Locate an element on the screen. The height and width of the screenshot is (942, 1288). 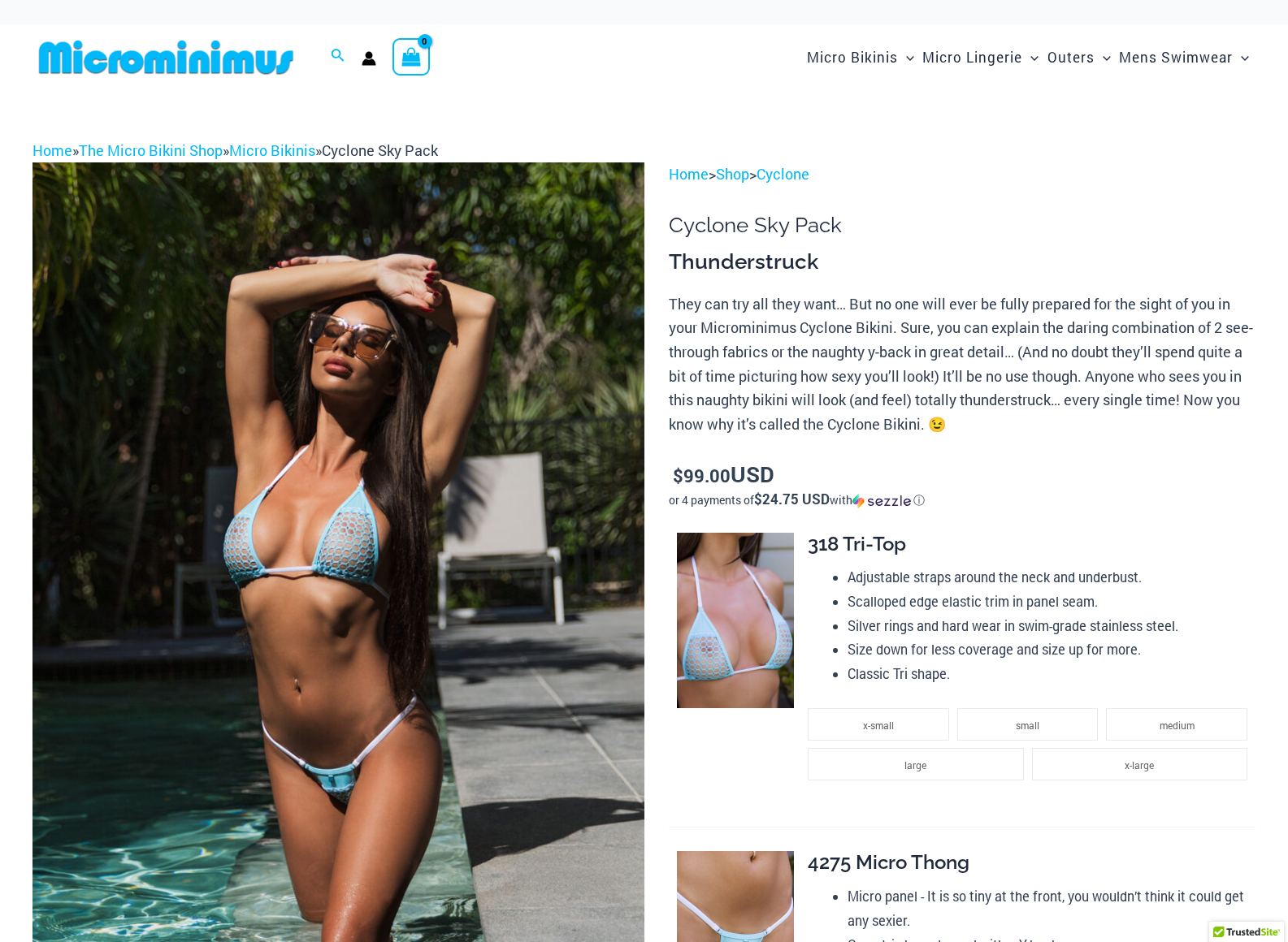
li: x-large is located at coordinates (1139, 764).